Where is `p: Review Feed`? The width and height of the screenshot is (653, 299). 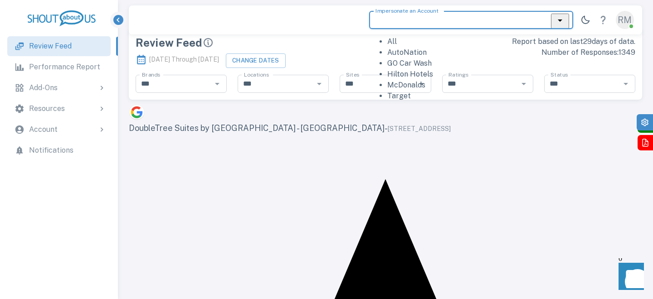
p: Review Feed is located at coordinates (50, 46).